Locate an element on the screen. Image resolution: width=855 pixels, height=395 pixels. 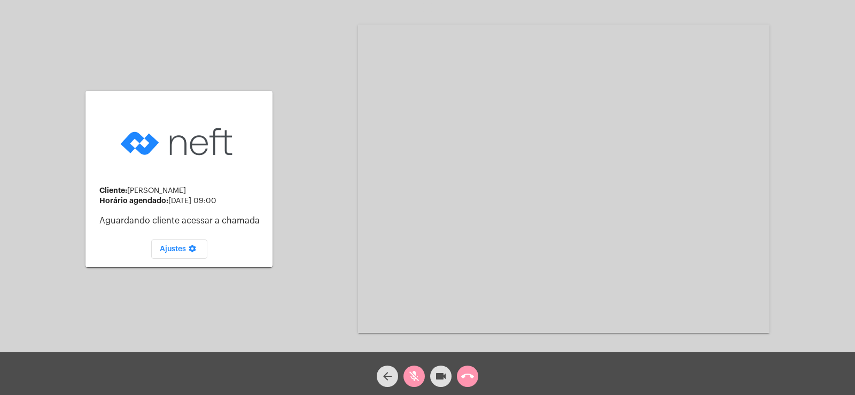
mat-icon: arrow_back is located at coordinates (387, 376).